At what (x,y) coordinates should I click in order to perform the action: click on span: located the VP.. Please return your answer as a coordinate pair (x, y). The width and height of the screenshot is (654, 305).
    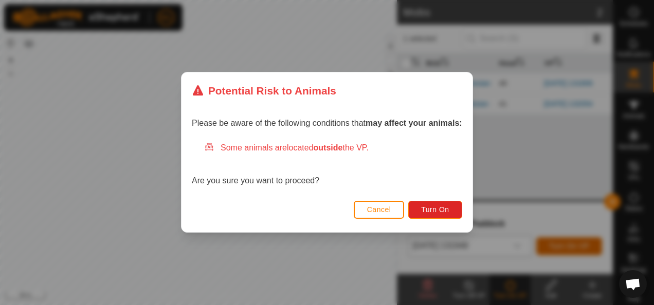
    Looking at the image, I should click on (327, 148).